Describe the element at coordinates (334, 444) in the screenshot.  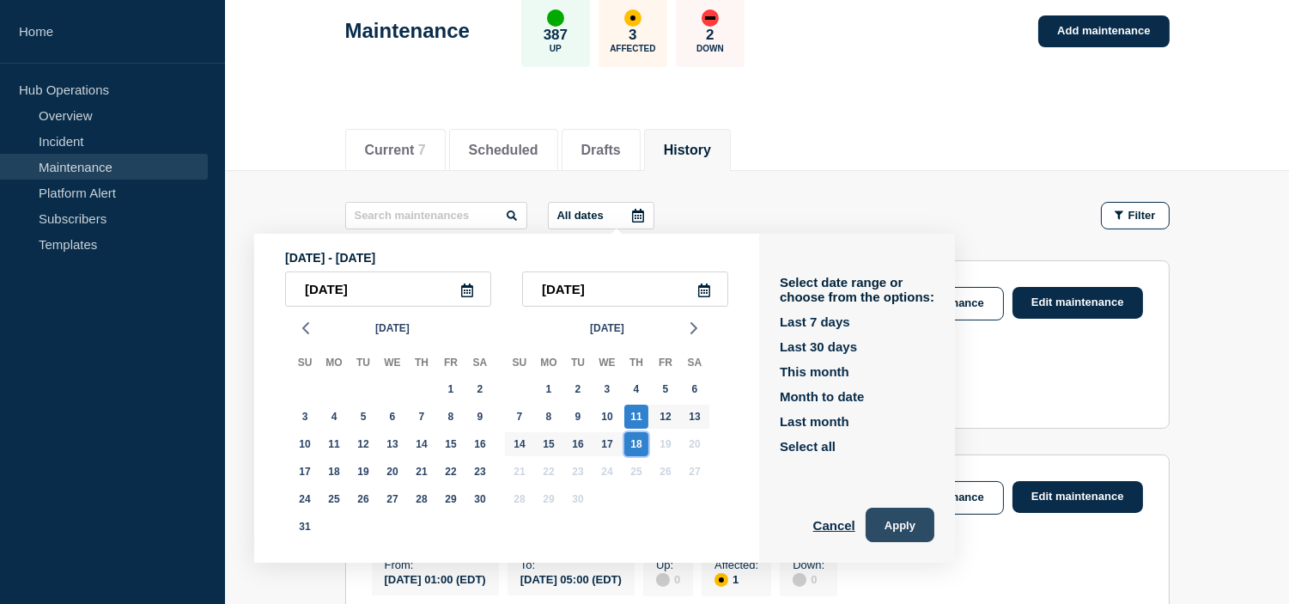
I see `div: Monday, Aug 11, 2025` at that location.